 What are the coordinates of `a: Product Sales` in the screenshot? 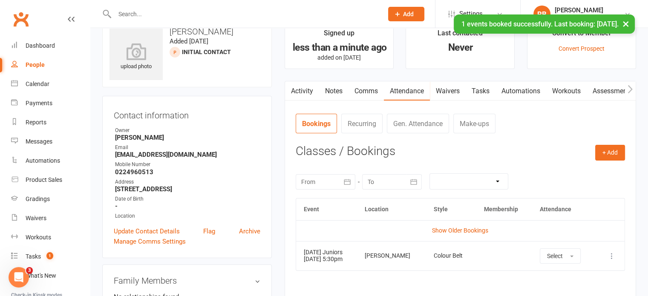 It's located at (50, 180).